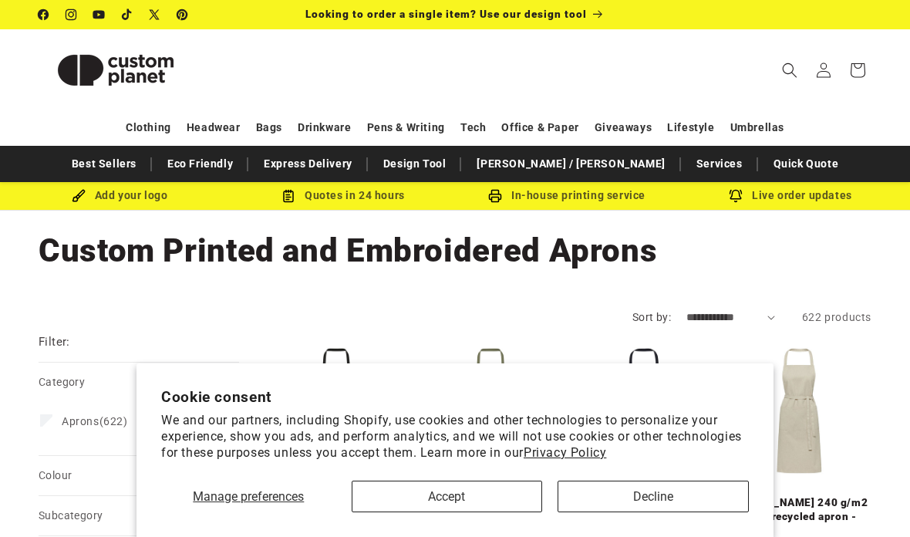  Describe the element at coordinates (269, 127) in the screenshot. I see `a: Bags` at that location.